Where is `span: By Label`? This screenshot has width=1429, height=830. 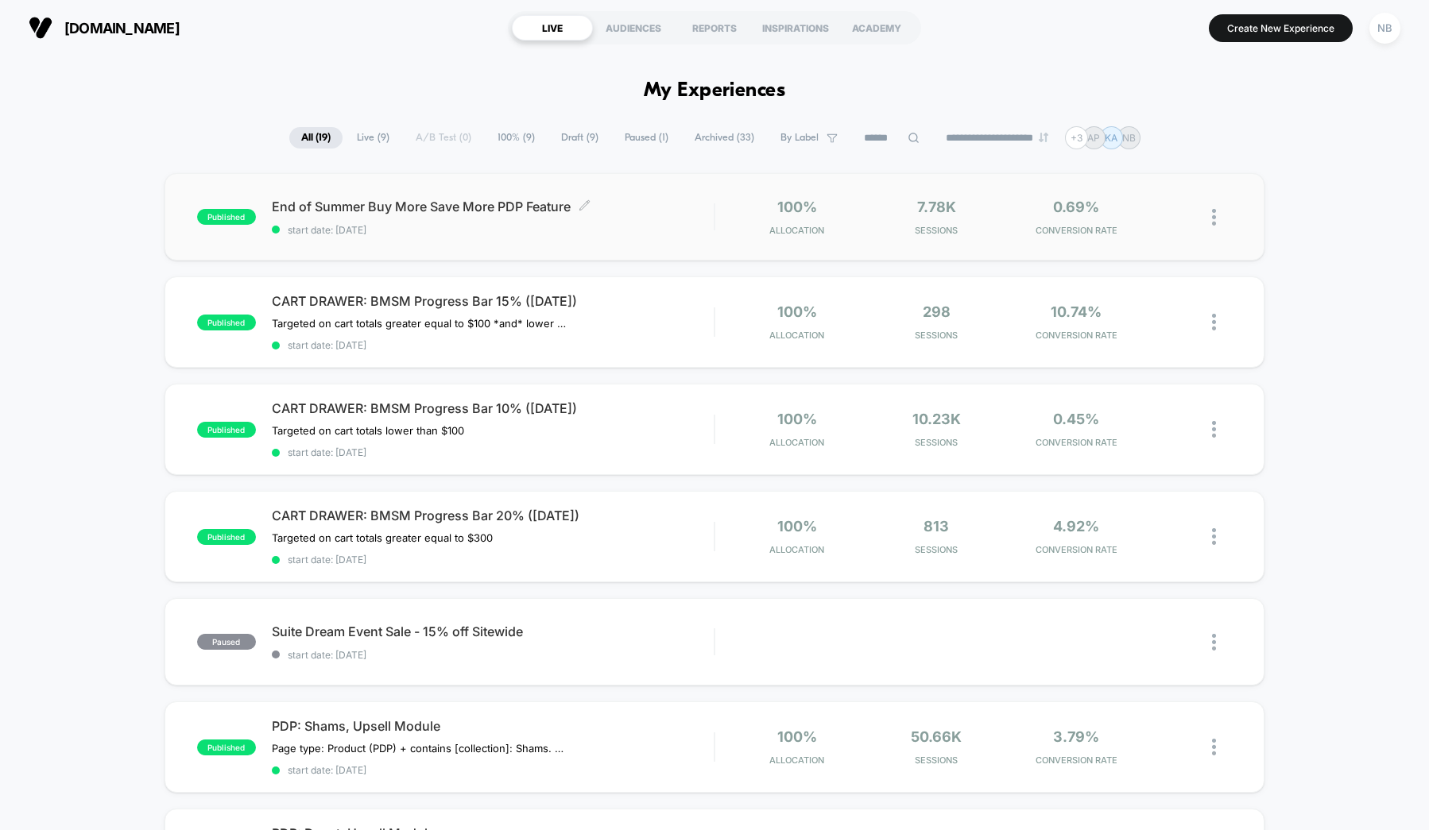 span: By Label is located at coordinates (799, 137).